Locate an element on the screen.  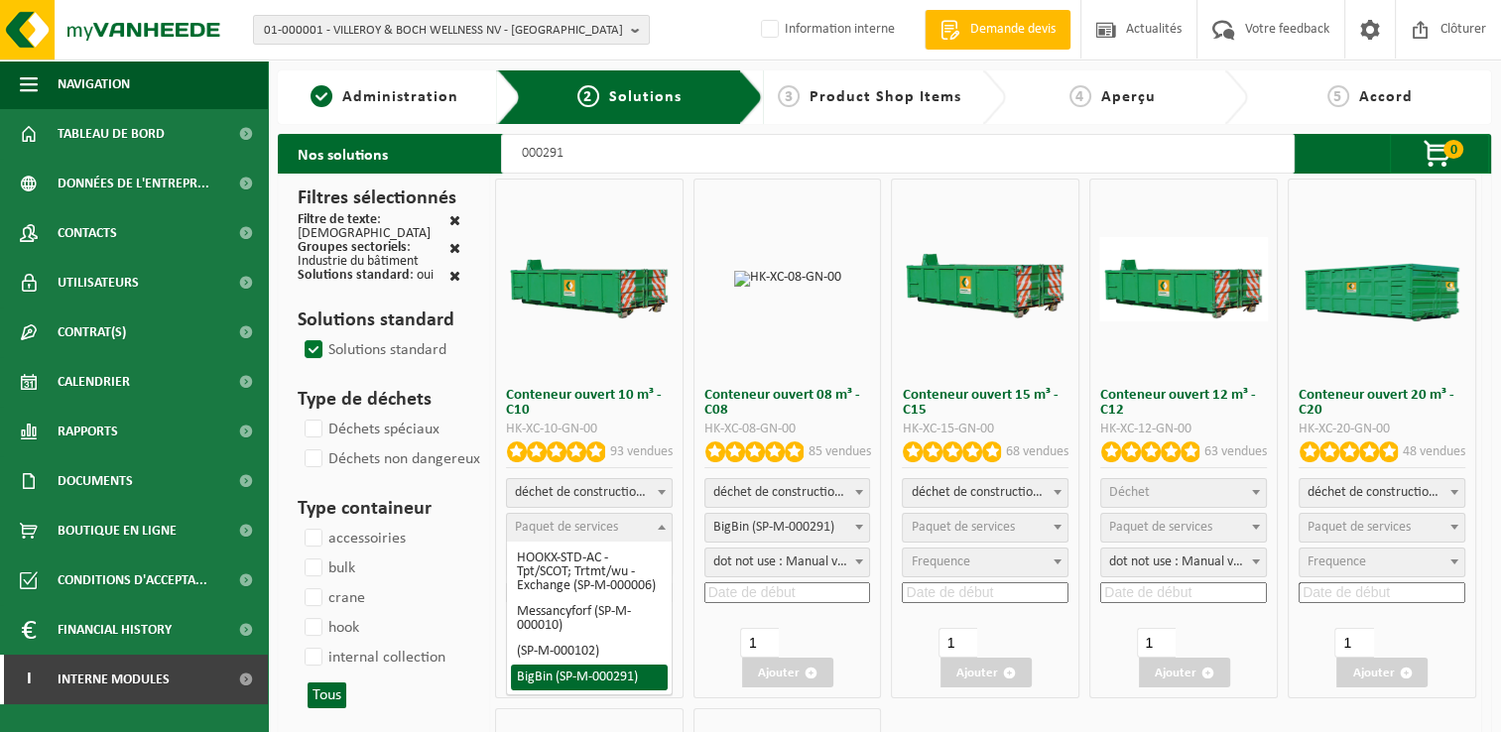
a: 4Aperçu is located at coordinates (1112, 97).